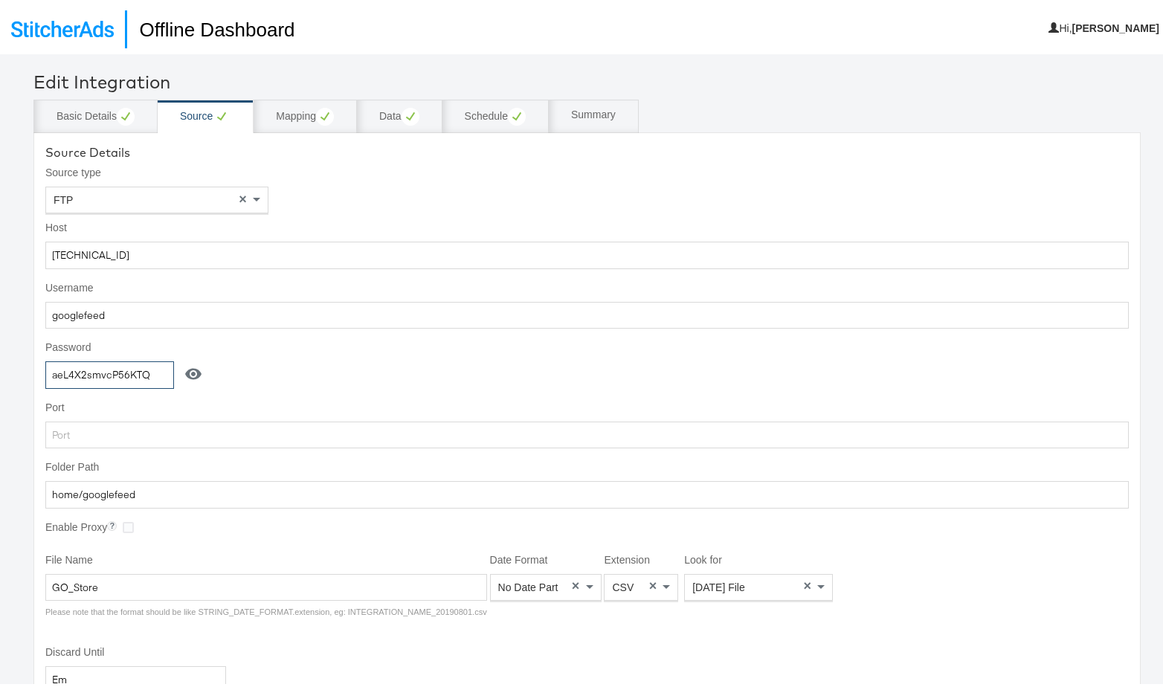  What do you see at coordinates (495, 114) in the screenshot?
I see `div: Schedule` at bounding box center [495, 114].